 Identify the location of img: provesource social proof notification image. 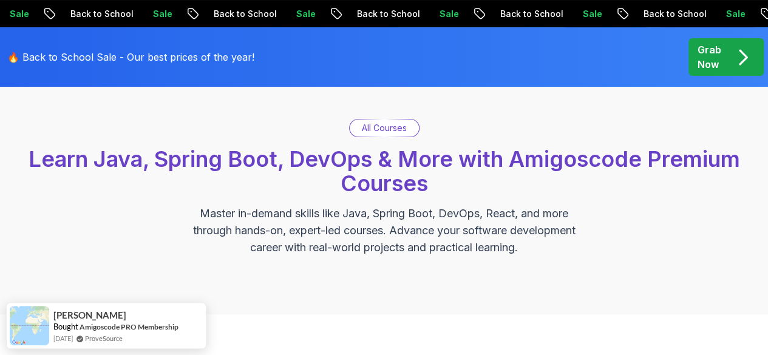
(29, 325).